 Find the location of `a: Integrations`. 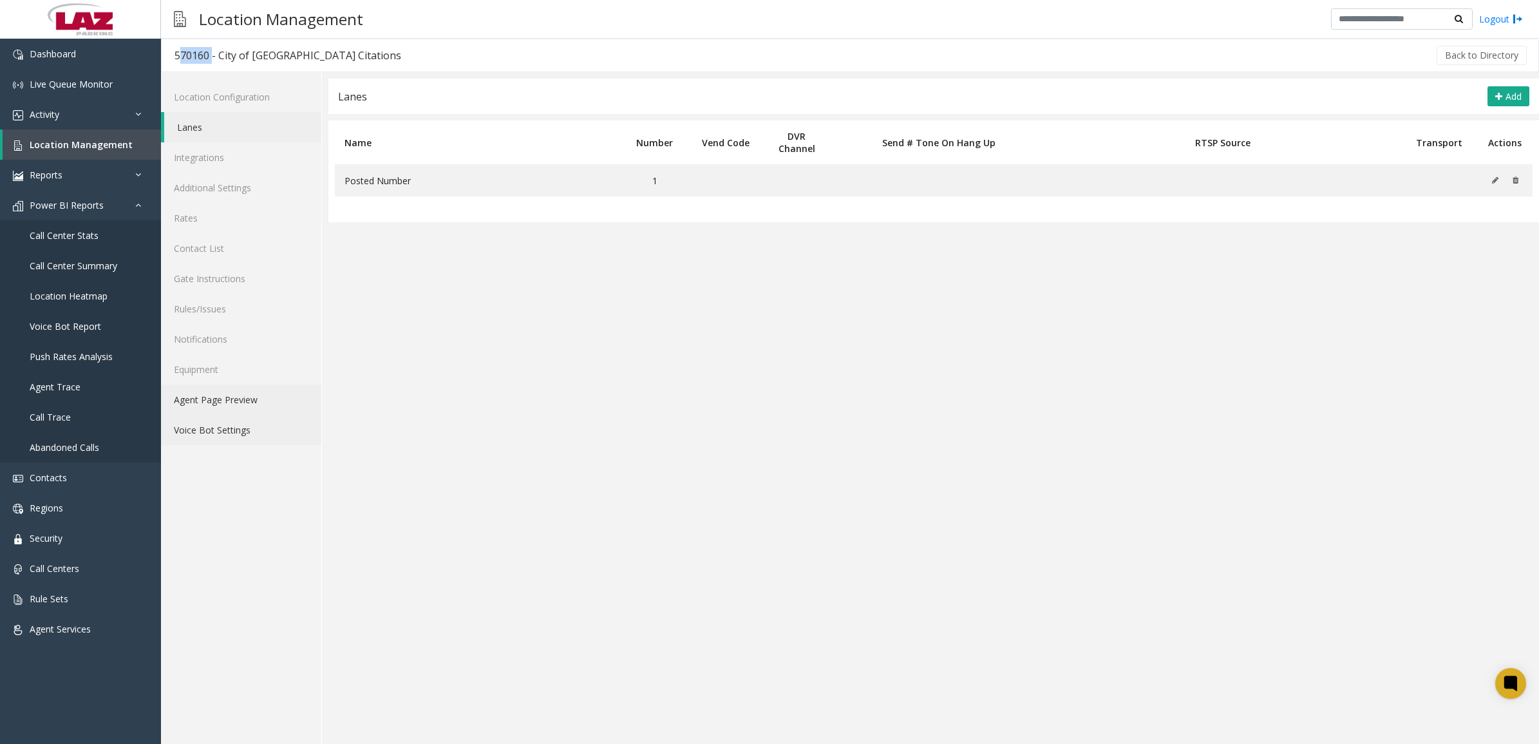

a: Integrations is located at coordinates (241, 157).